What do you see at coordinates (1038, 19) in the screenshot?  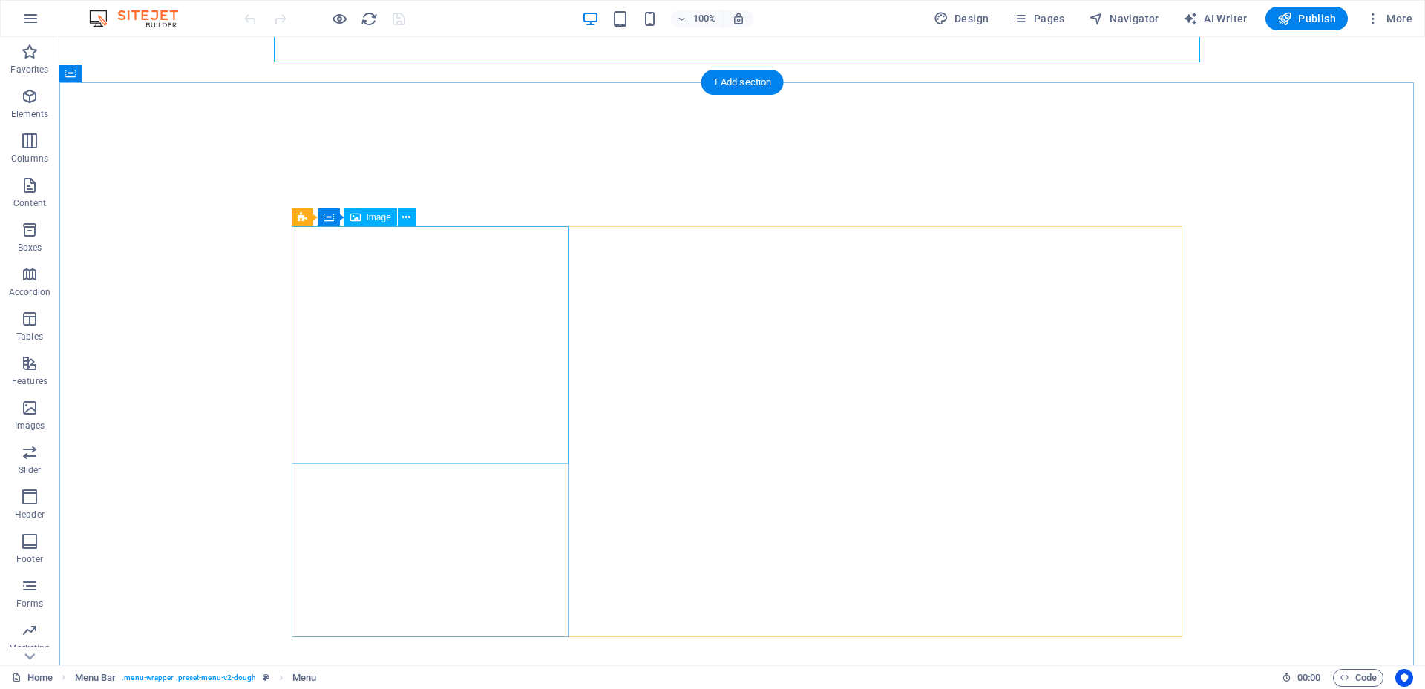 I see `button: Pages` at bounding box center [1038, 19].